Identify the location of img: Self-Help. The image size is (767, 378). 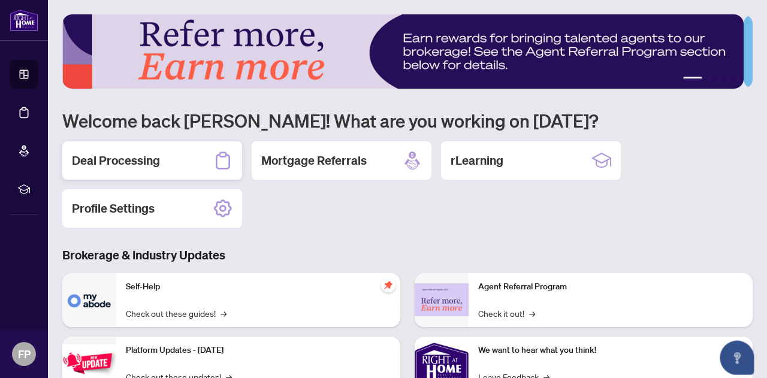
(89, 300).